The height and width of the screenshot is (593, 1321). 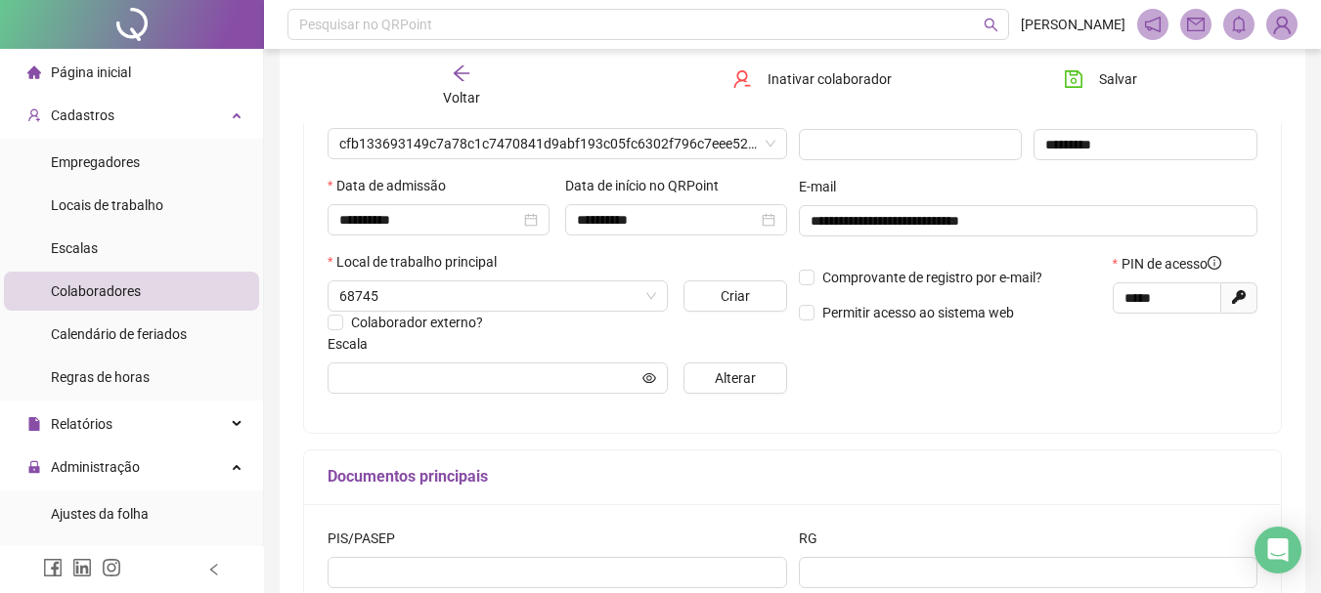 What do you see at coordinates (416, 323) in the screenshot?
I see `span: Colaborador externo?` at bounding box center [416, 323].